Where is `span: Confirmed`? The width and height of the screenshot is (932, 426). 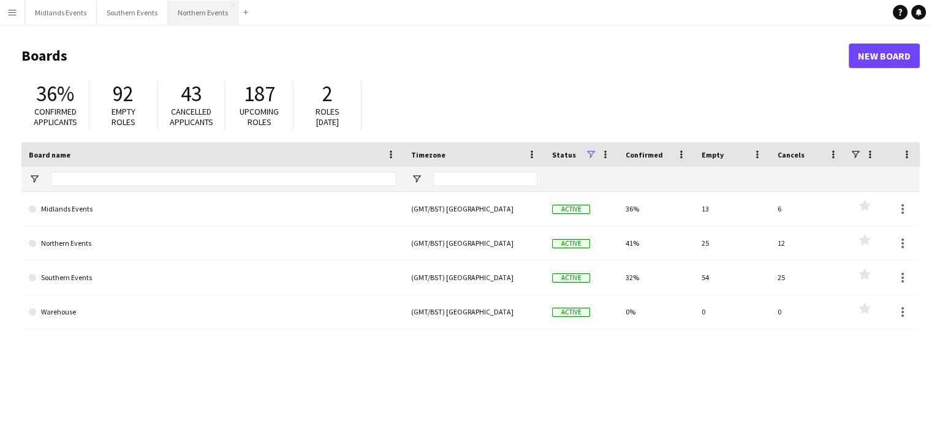 span: Confirmed is located at coordinates (644, 154).